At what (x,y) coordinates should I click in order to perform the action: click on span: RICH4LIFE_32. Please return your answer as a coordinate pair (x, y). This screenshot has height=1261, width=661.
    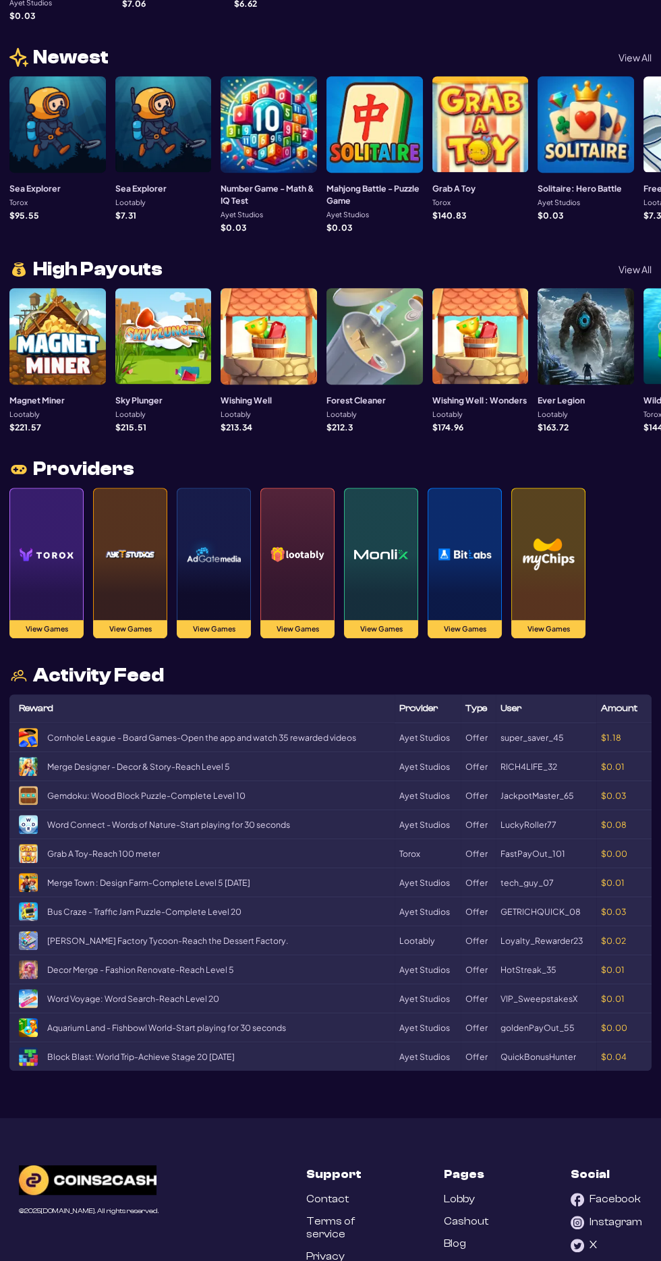
    Looking at the image, I should click on (529, 767).